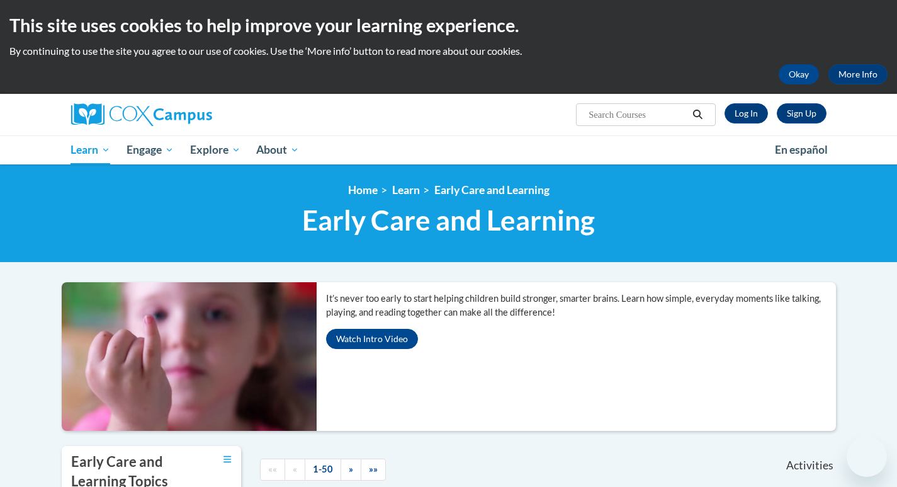 Image resolution: width=897 pixels, height=487 pixels. What do you see at coordinates (448, 220) in the screenshot?
I see `span: Early Care and Learning` at bounding box center [448, 220].